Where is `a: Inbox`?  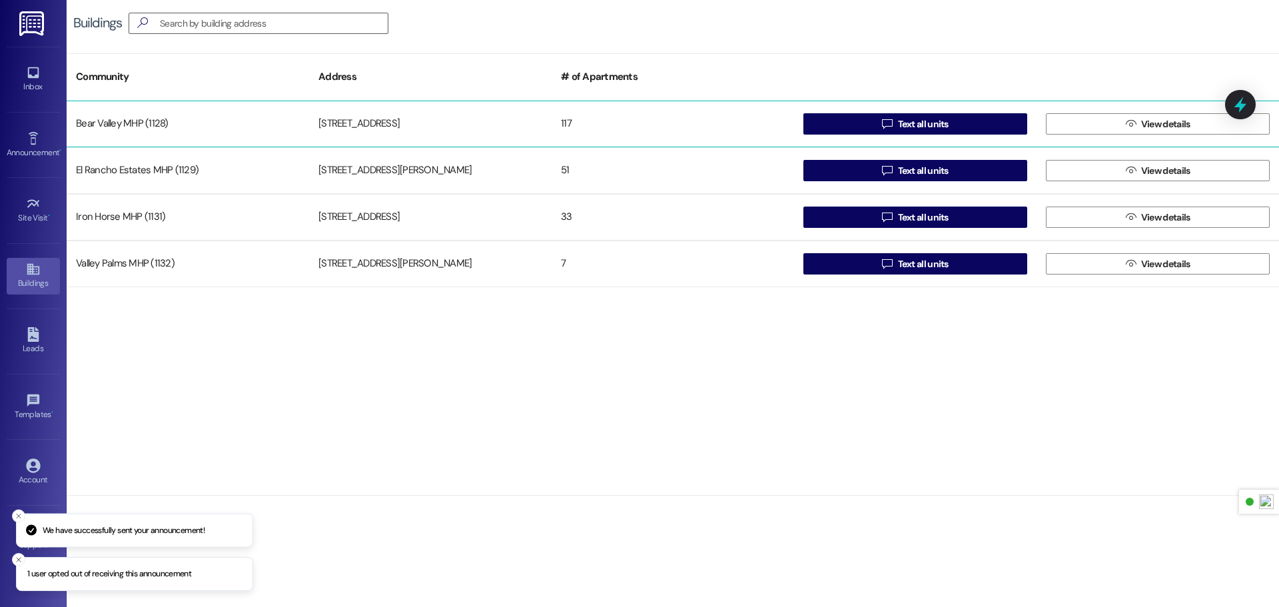
a: Inbox is located at coordinates (33, 79).